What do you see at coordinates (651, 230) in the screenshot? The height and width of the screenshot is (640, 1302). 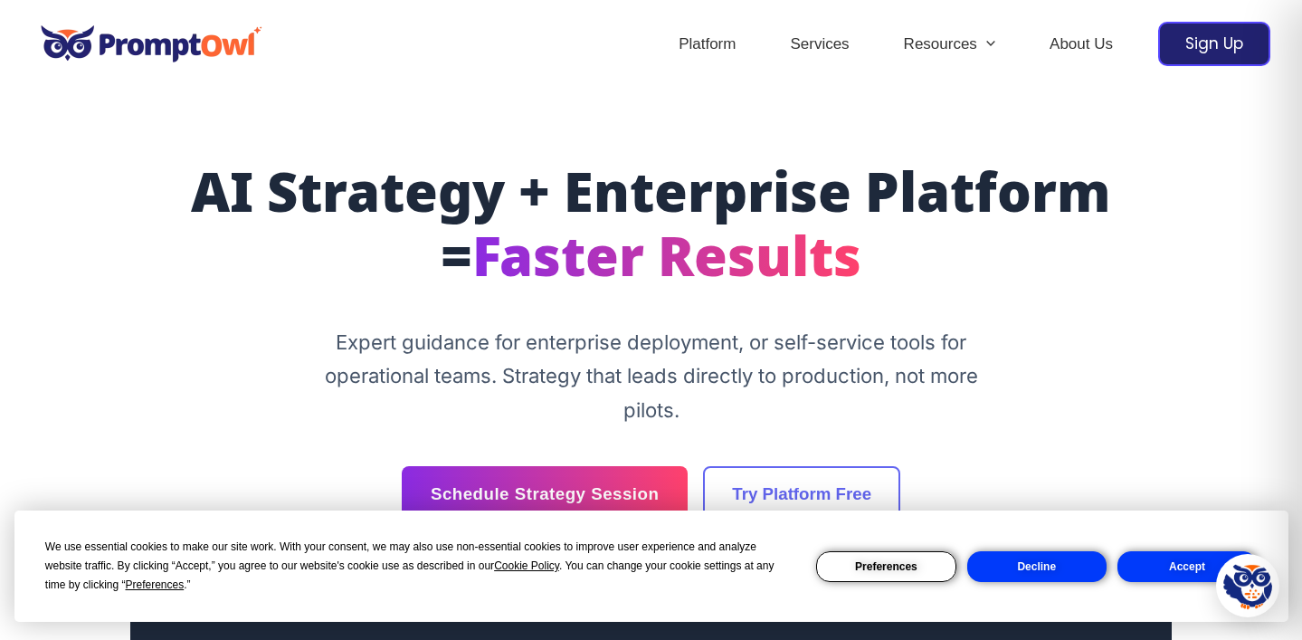 I see `h1: AI Strategy + Enterprise Platform =` at bounding box center [651, 230].